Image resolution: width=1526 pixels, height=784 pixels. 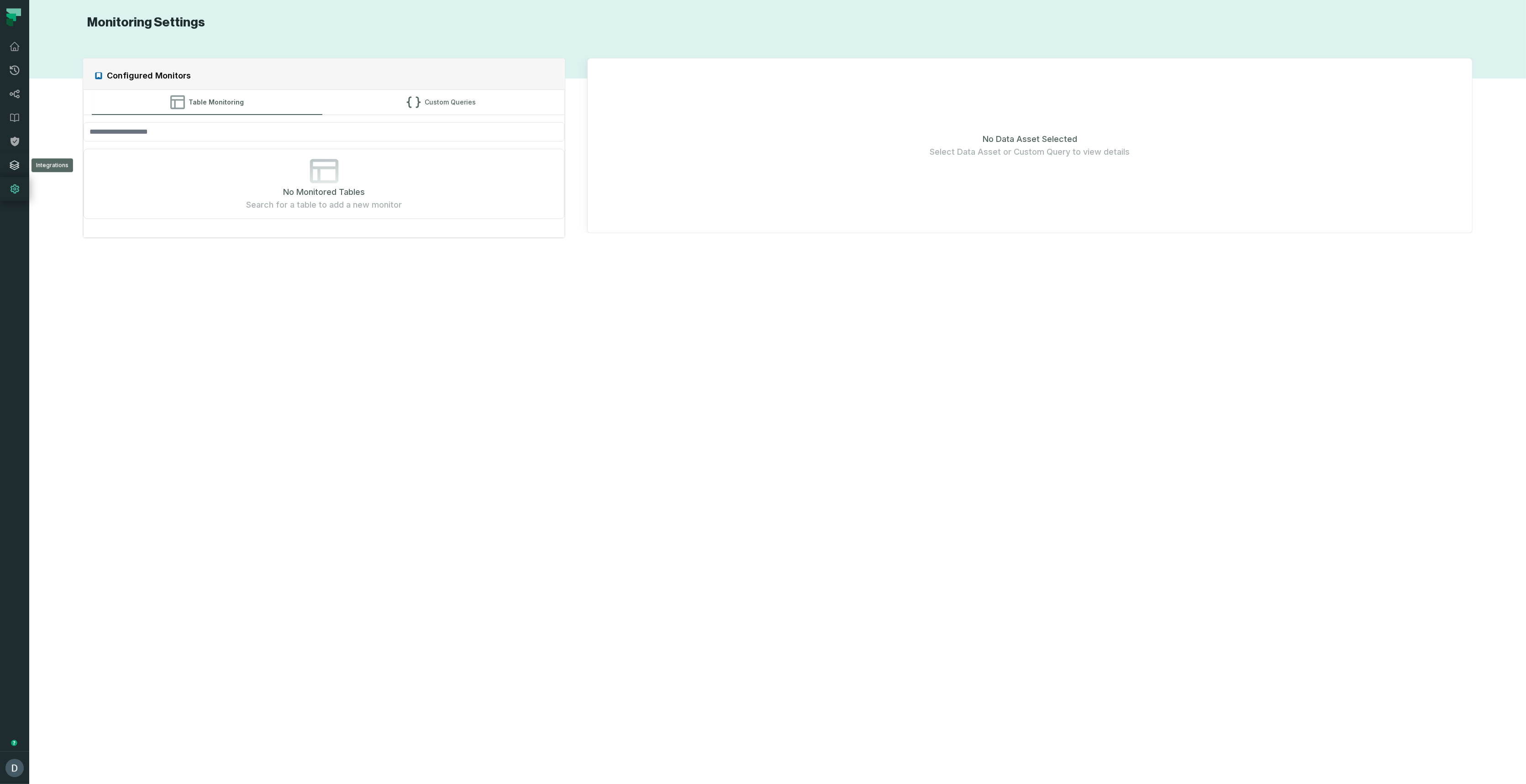 What do you see at coordinates (144, 23) in the screenshot?
I see `h1: Monitoring Settings` at bounding box center [144, 23].